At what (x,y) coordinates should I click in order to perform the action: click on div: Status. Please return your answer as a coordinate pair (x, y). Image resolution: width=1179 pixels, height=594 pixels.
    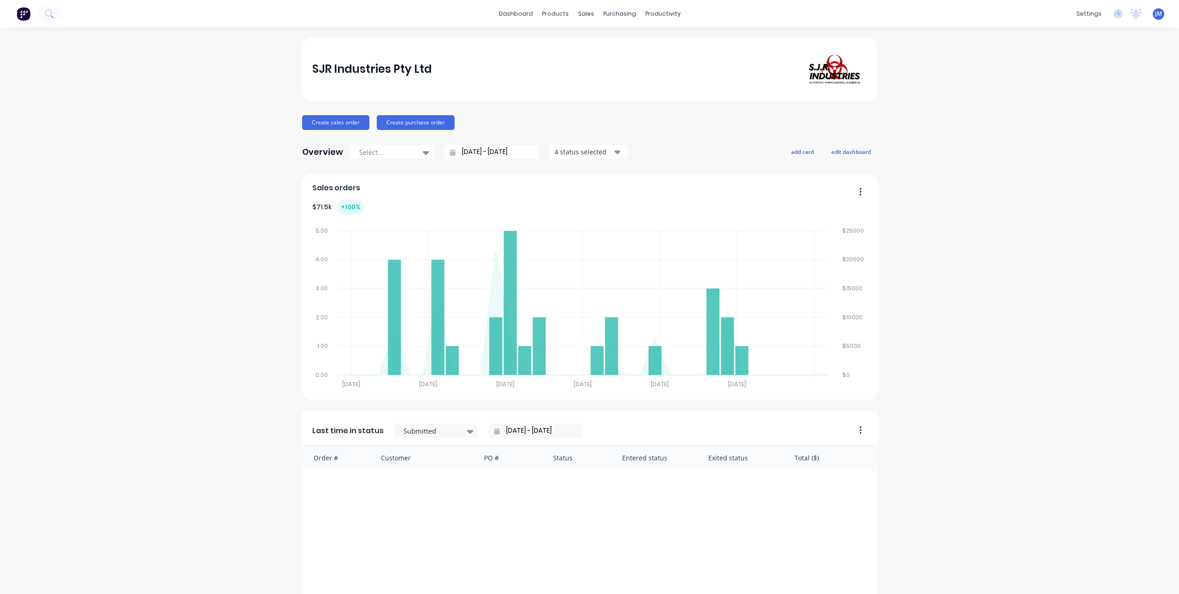
    Looking at the image, I should click on (579, 457).